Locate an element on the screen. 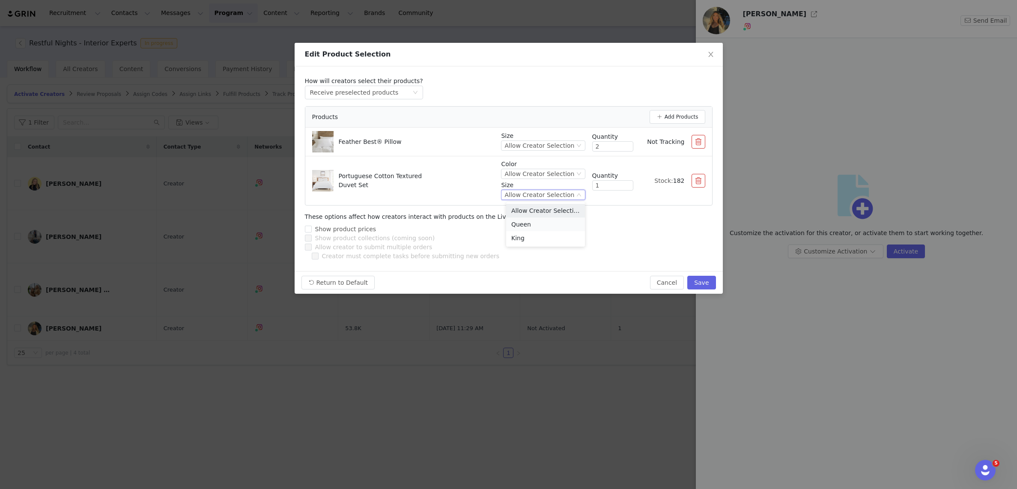 This screenshot has height=489, width=1017. li: Allow Creator Selection is located at coordinates (546, 211).